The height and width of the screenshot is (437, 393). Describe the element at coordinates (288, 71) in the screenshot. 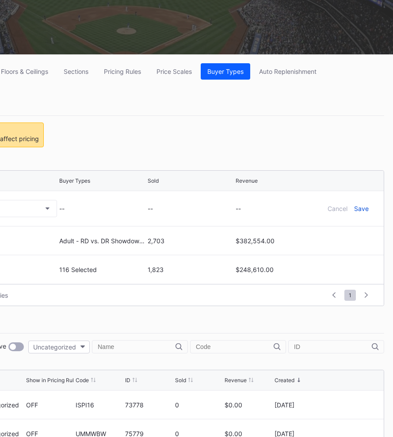

I see `a: Auto Replenishment` at that location.